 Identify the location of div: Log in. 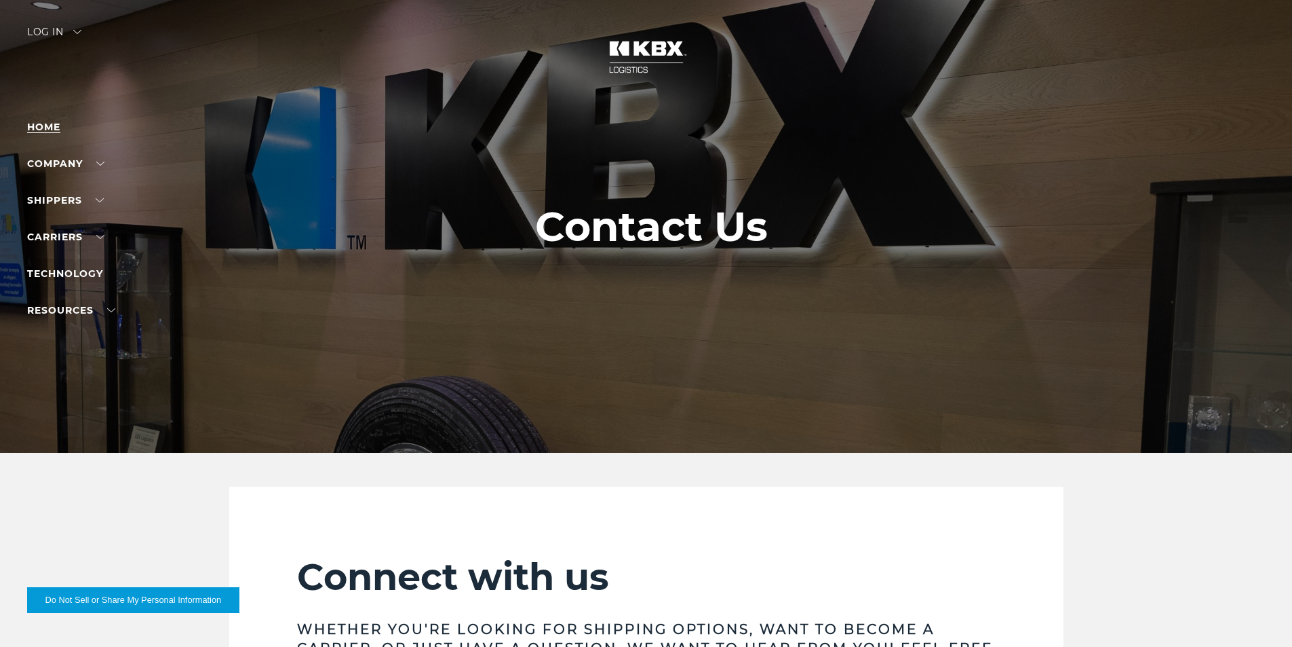
(54, 37).